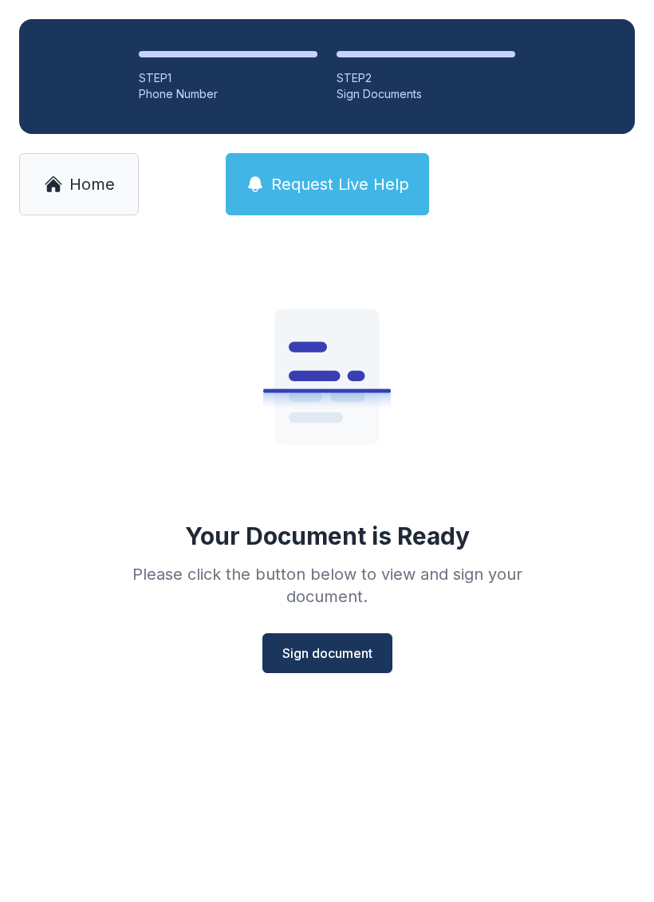 This screenshot has width=654, height=902. Describe the element at coordinates (426, 78) in the screenshot. I see `div: STEP 2` at that location.